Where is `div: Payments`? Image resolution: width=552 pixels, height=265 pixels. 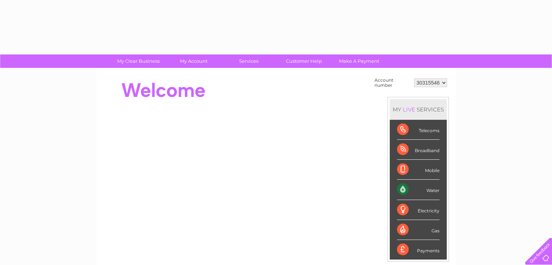
div: Payments is located at coordinates (418, 250).